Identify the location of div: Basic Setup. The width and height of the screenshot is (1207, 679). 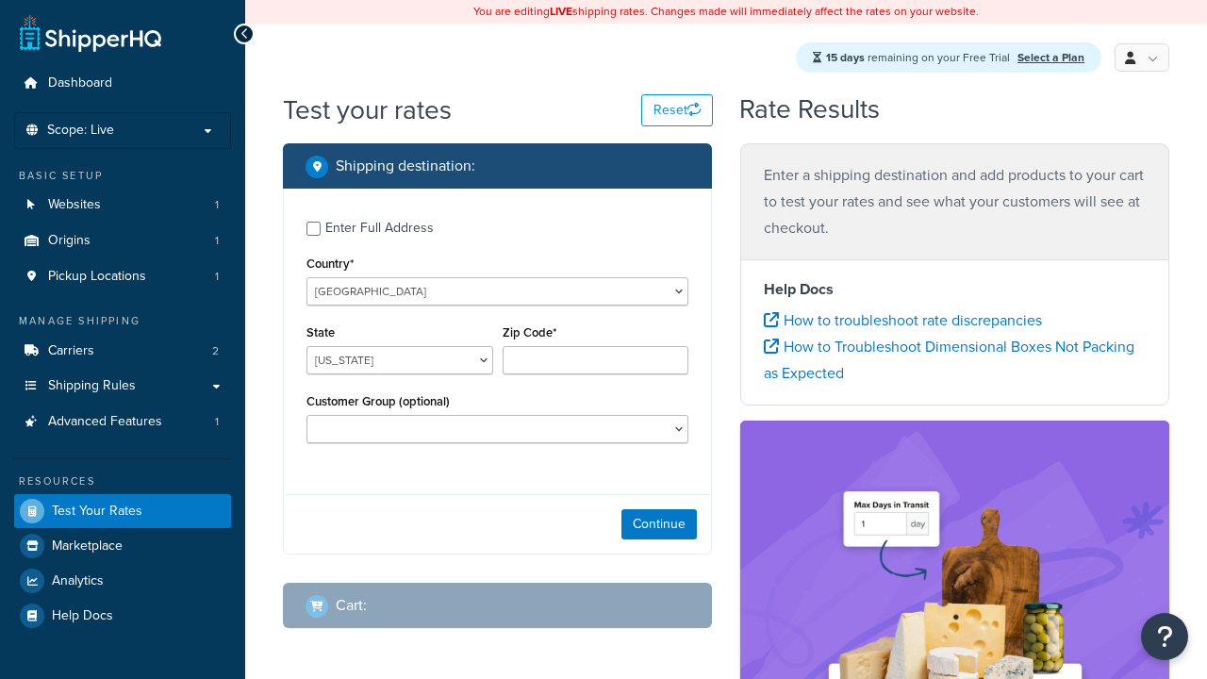
(123, 175).